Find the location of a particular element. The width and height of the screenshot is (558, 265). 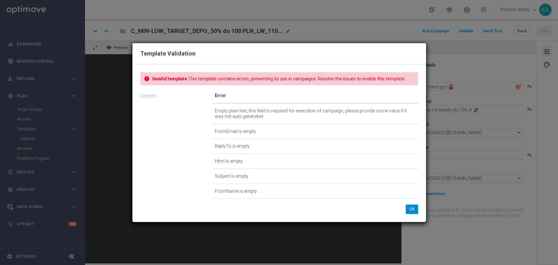

button: OK is located at coordinates (412, 209).